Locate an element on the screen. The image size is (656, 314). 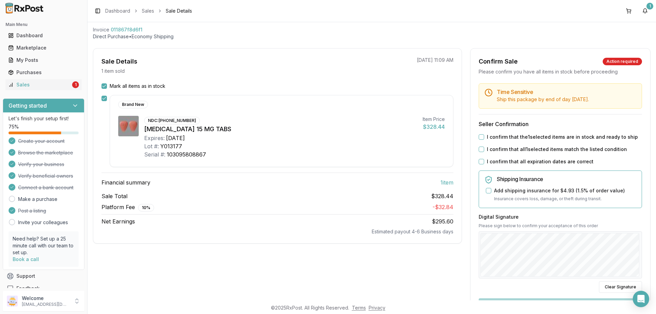
label: I confirm that the 1 selected items are in stock and ready to ship is located at coordinates (562, 137).